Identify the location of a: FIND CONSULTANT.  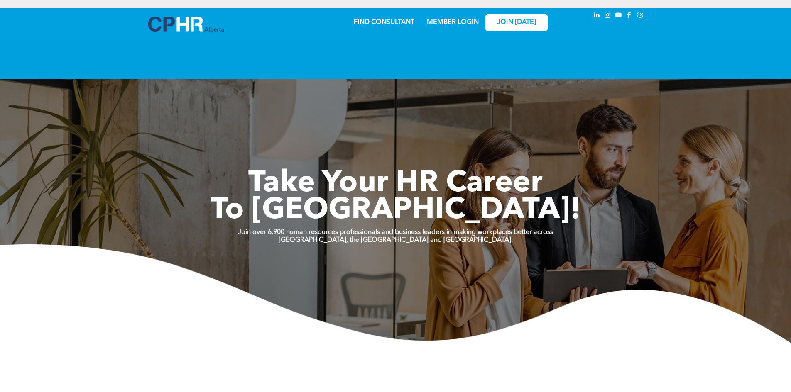
(384, 22).